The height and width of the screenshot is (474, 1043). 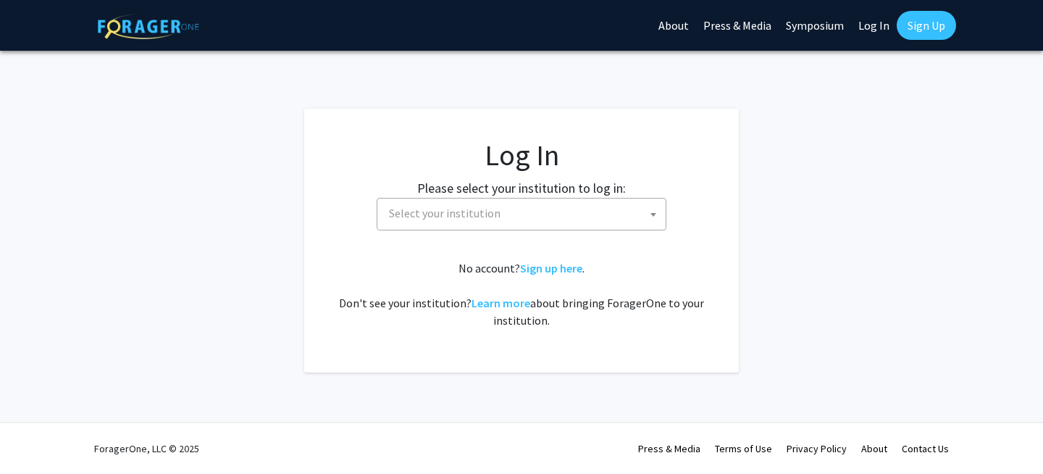 What do you see at coordinates (743, 448) in the screenshot?
I see `a: Terms of Use` at bounding box center [743, 448].